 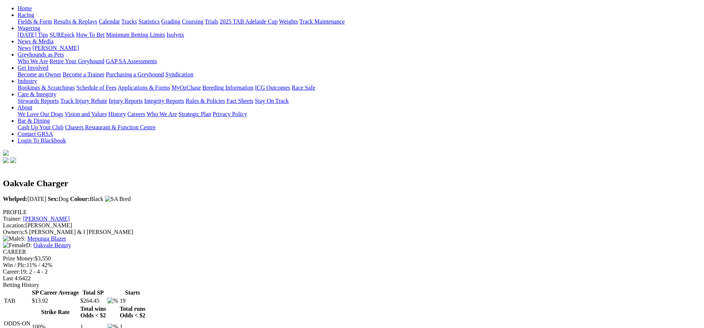 What do you see at coordinates (15, 199) in the screenshot?
I see `b: Whelped:` at bounding box center [15, 199].